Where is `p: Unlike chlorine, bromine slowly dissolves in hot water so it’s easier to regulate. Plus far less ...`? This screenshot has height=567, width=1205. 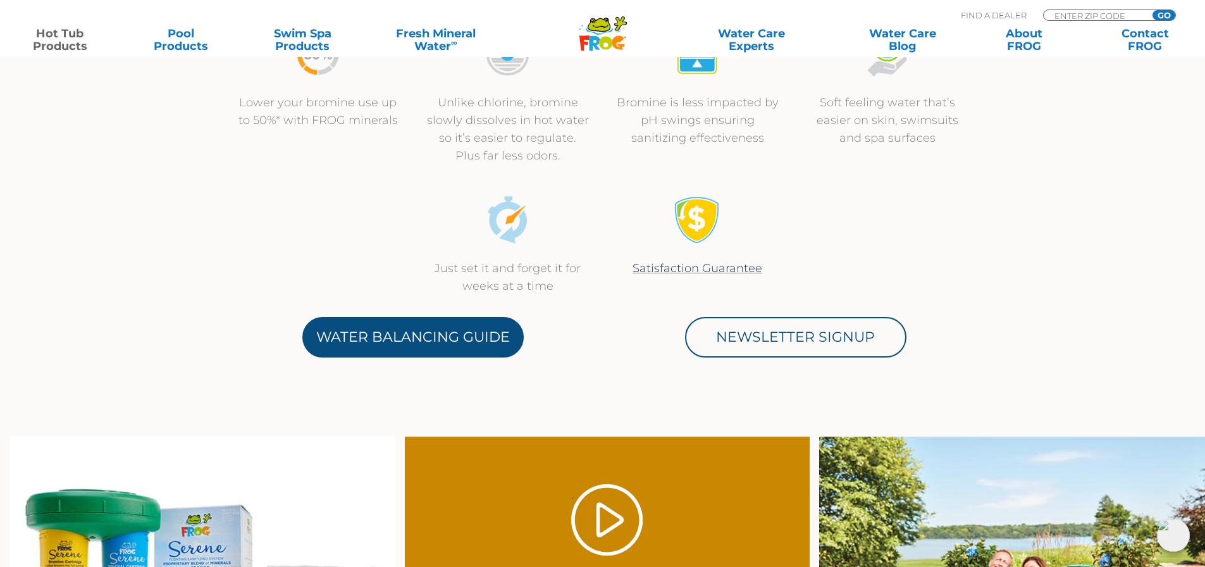
p: Unlike chlorine, bromine slowly dissolves in hot water so it’s easier to regulate. Plus far less ... is located at coordinates (508, 129).